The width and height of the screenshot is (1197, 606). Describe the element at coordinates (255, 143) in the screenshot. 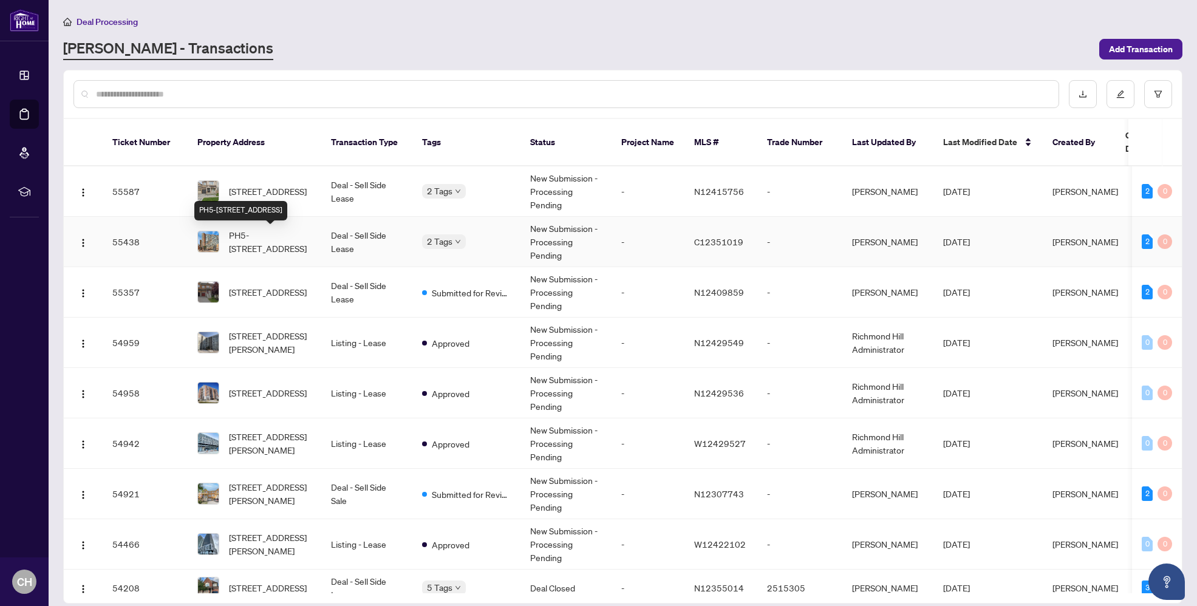

I see `th: Property Address` at that location.